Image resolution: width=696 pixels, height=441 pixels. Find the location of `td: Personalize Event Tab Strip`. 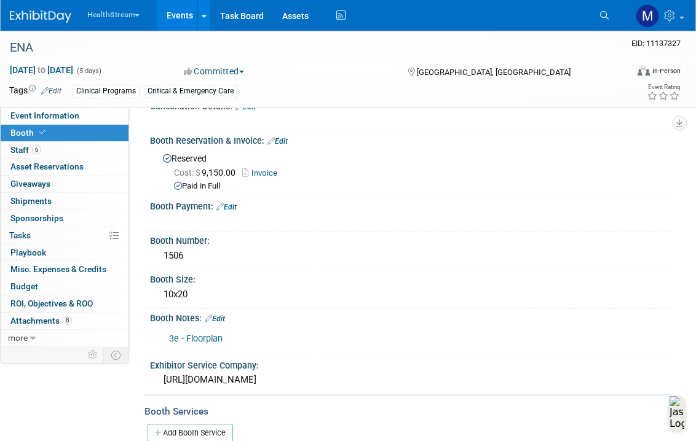

td: Personalize Event Tab Strip is located at coordinates (93, 355).